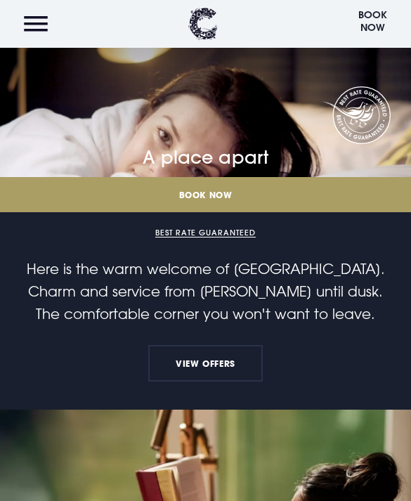 Image resolution: width=411 pixels, height=501 pixels. Describe the element at coordinates (206, 143) in the screenshot. I see `h1: A place apart` at that location.